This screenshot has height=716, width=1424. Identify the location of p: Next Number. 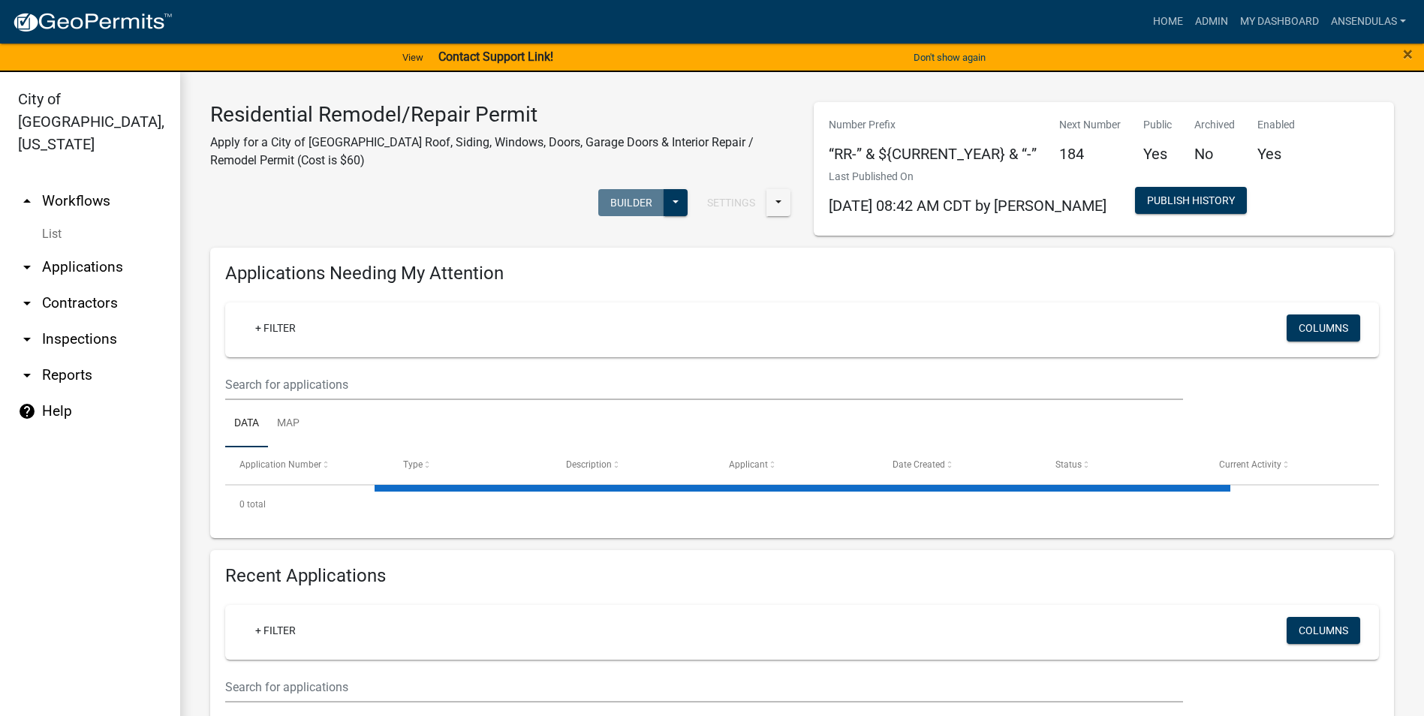
(1090, 125).